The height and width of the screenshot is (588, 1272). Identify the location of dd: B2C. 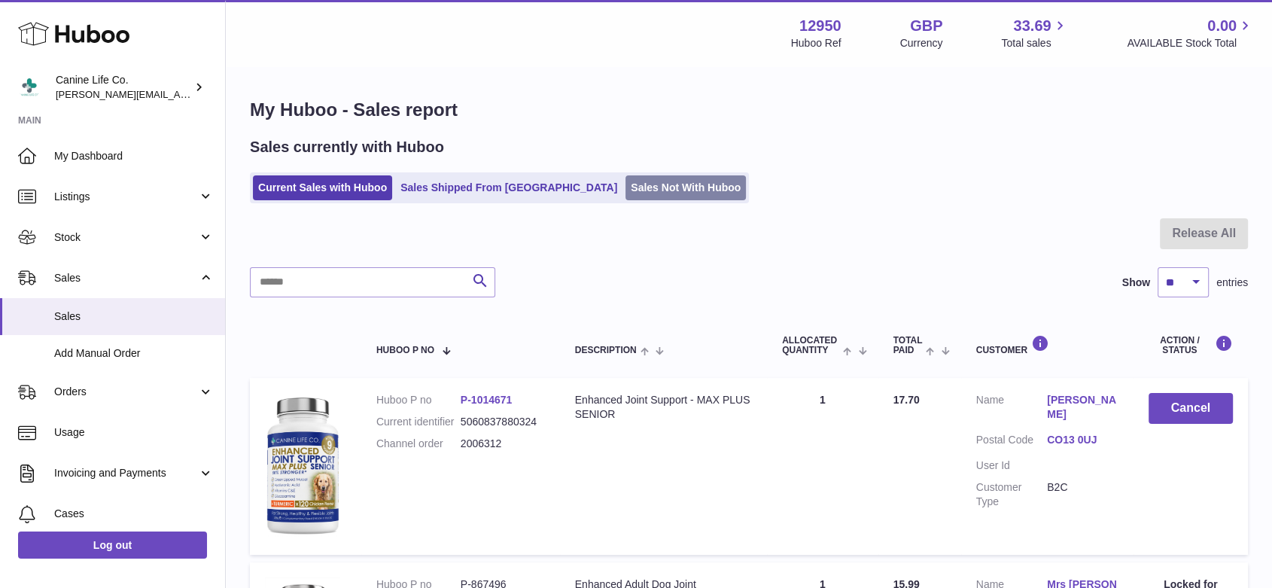
(1082, 495).